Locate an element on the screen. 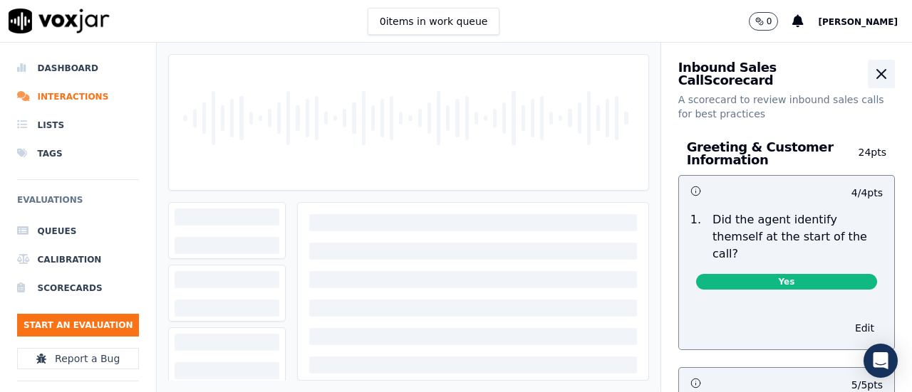 The image size is (912, 392). img: voxjar logo is located at coordinates (59, 21).